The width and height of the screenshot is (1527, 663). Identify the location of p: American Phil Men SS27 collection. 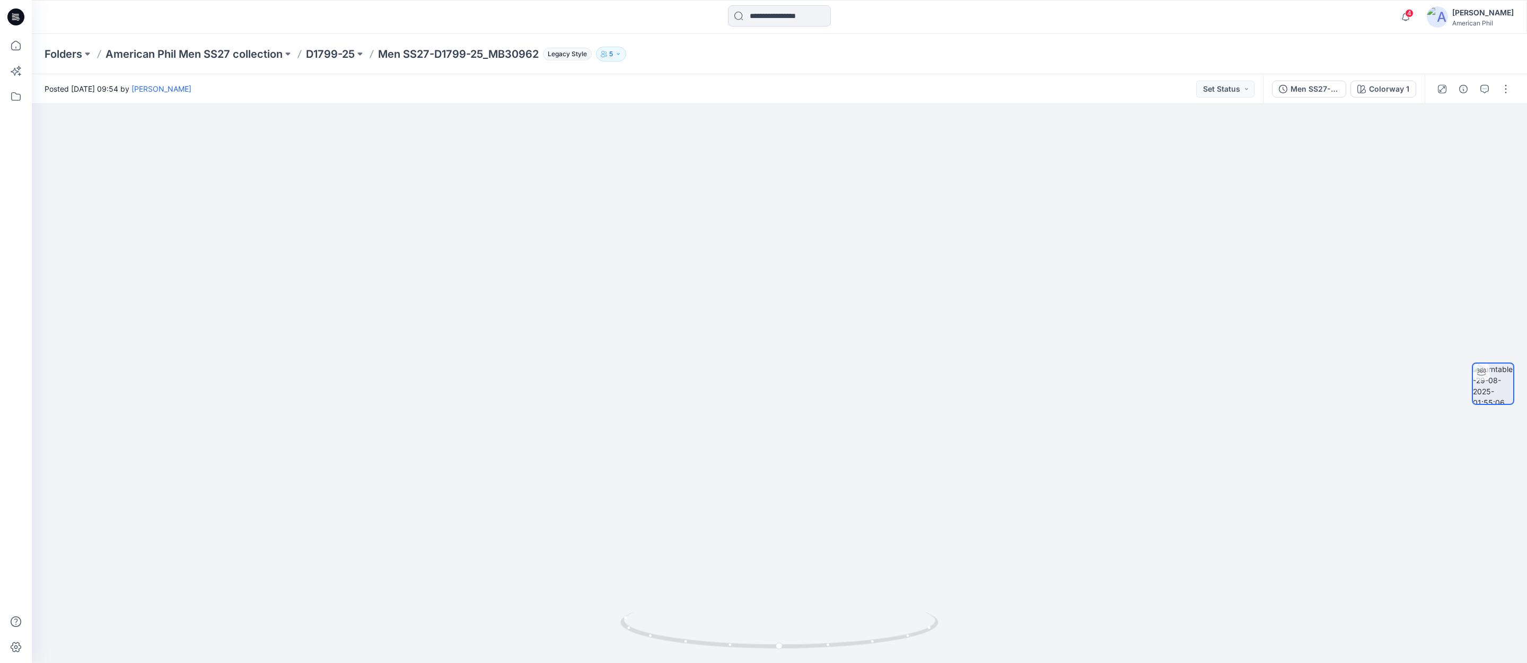
(194, 54).